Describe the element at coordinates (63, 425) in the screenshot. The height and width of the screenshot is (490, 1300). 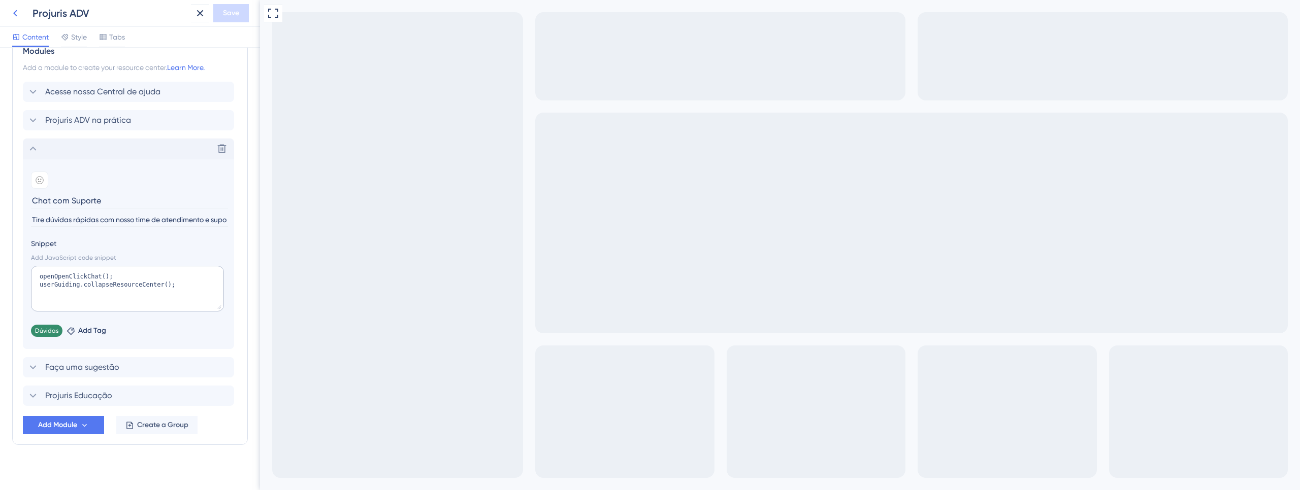
I see `button: Add Module` at that location.